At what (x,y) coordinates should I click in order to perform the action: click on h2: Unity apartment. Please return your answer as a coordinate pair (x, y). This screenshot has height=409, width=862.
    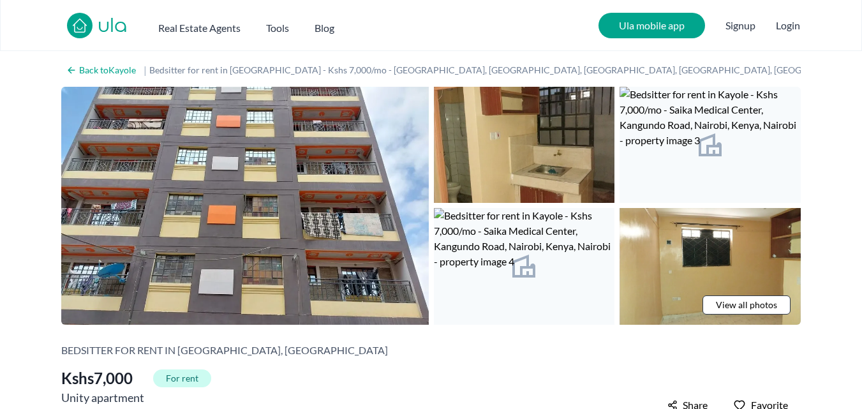
    Looking at the image, I should click on (183, 398).